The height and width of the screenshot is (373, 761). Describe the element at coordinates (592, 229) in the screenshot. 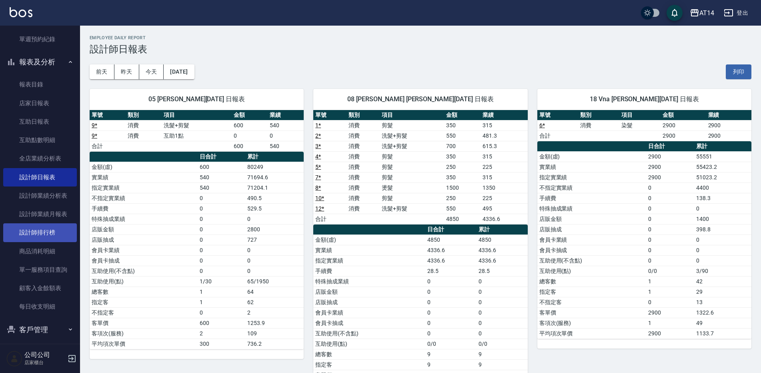

I see `td: 店販抽成` at that location.